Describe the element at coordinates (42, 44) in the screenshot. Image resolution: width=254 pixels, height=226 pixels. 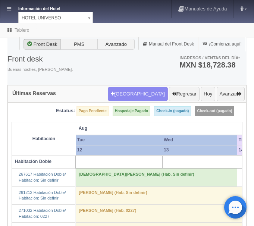
I see `label: Front Desk` at that location.